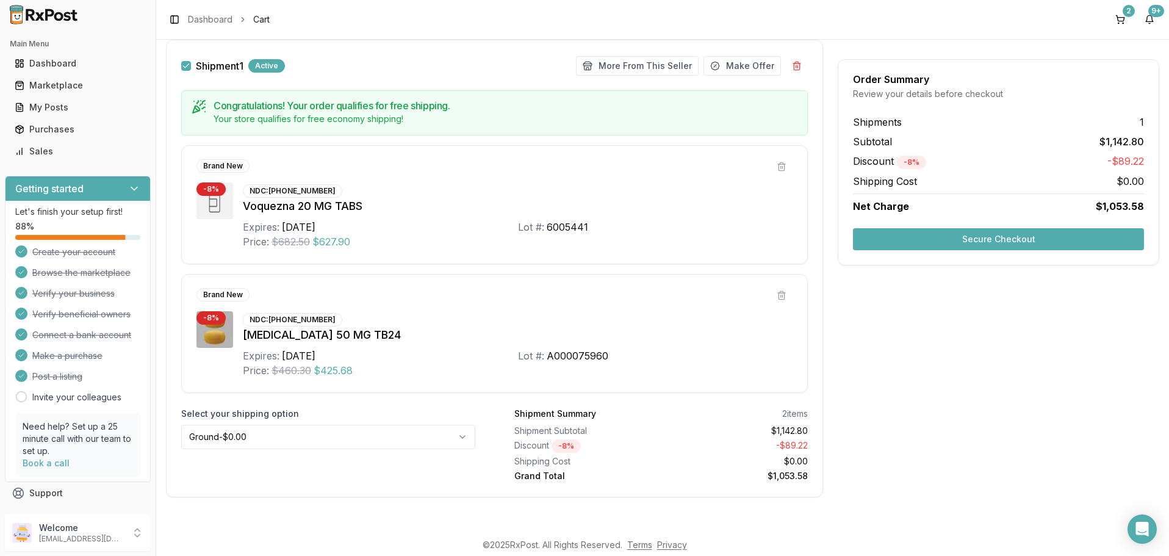 The height and width of the screenshot is (556, 1169). What do you see at coordinates (737, 476) in the screenshot?
I see `div: $1,053.58` at bounding box center [737, 476].